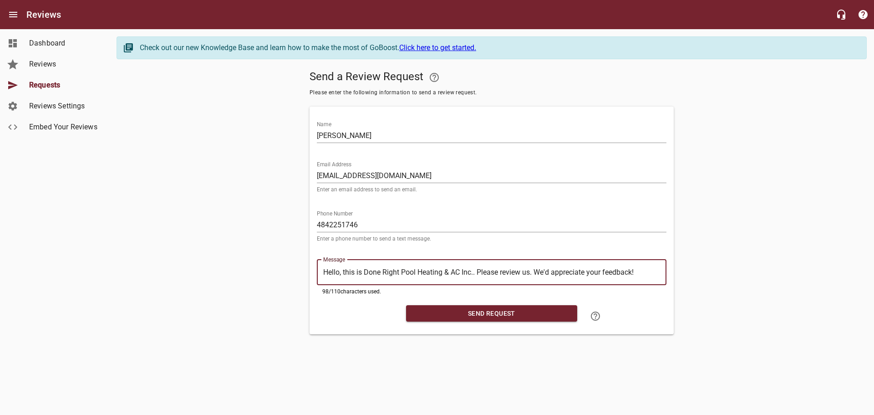  What do you see at coordinates (64, 106) in the screenshot?
I see `span: Reviews Settings` at bounding box center [64, 106].